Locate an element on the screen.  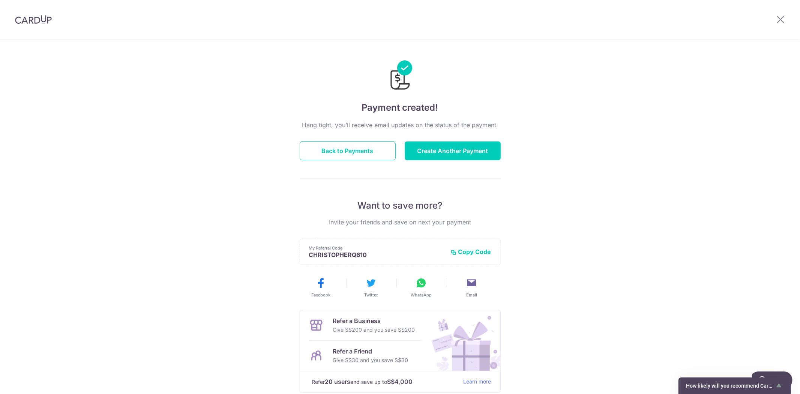
button: WhatsApp is located at coordinates (422, 287).